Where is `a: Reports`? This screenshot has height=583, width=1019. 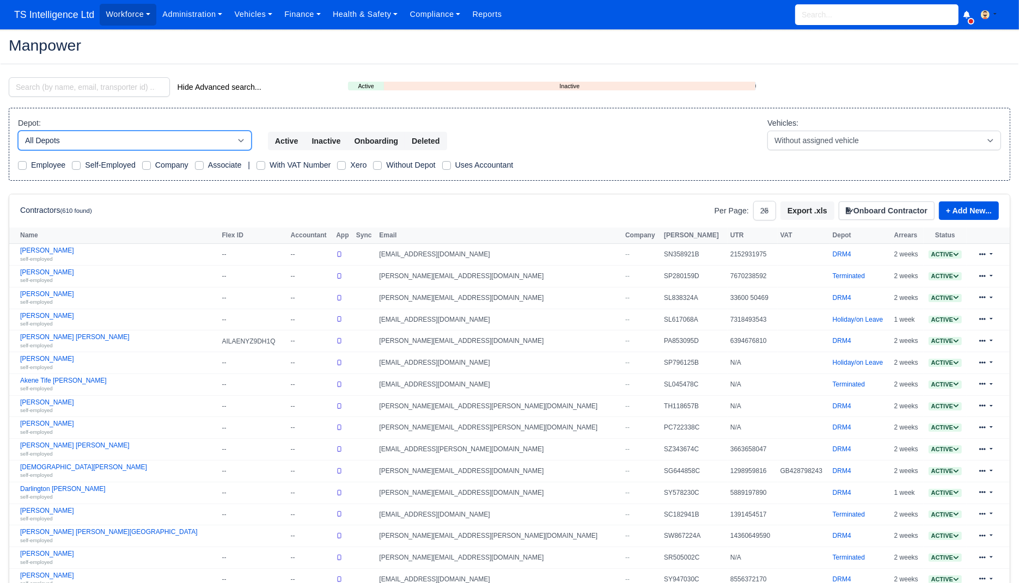 a: Reports is located at coordinates (487, 14).